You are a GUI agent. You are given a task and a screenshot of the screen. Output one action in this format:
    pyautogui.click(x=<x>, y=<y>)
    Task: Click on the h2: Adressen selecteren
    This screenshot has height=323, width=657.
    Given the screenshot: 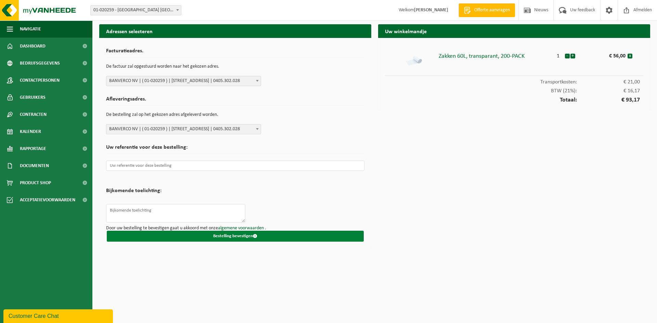 What is the action you would take?
    pyautogui.click(x=235, y=31)
    